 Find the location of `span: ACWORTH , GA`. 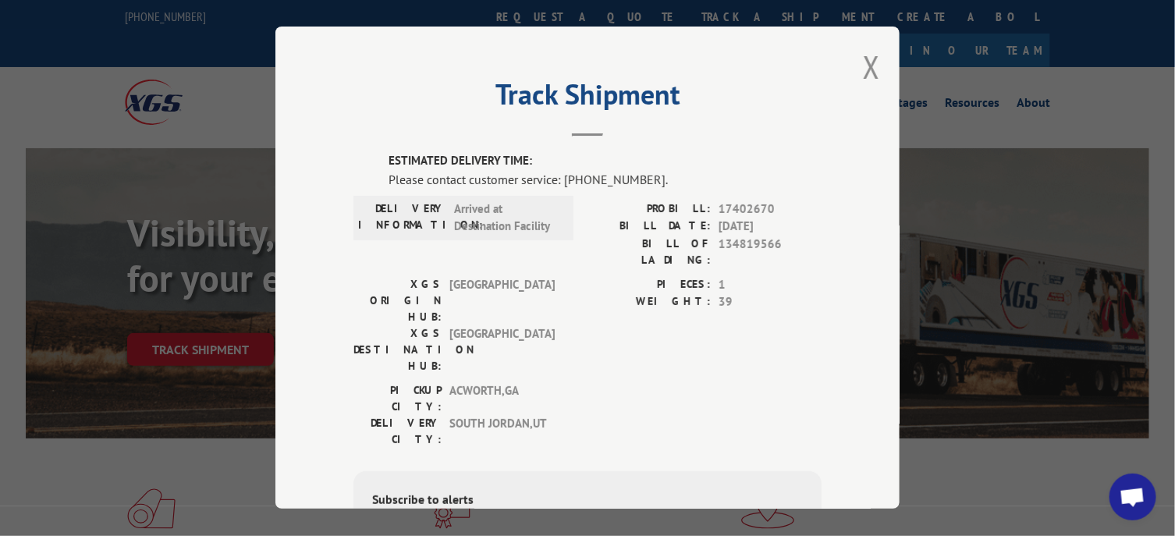

span: ACWORTH , GA is located at coordinates (502, 399).